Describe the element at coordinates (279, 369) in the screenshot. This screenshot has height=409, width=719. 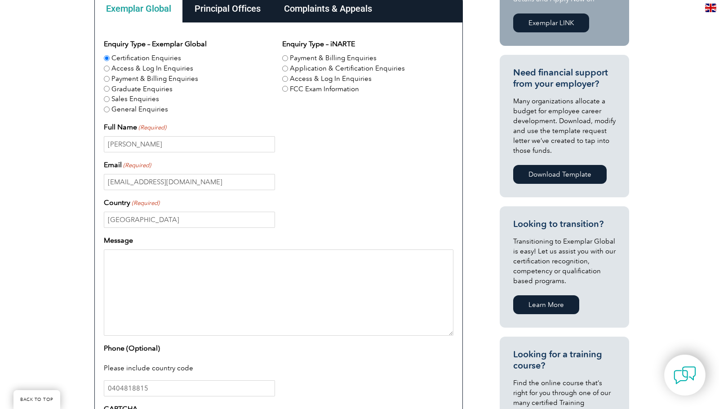
I see `div: Please include country code` at that location.